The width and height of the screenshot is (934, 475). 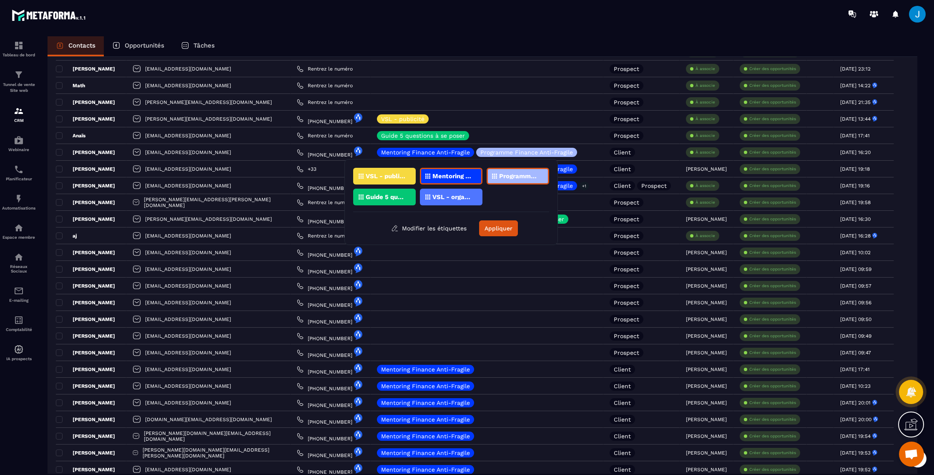 I want to click on p: Programme Finance Anti-Fragile, so click(x=527, y=152).